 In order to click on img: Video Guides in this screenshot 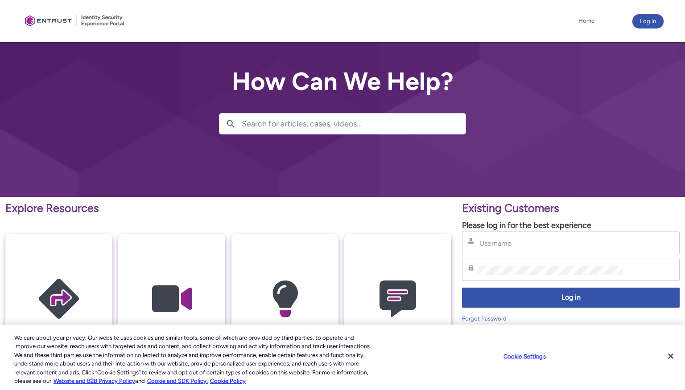, I will do `click(172, 299)`.